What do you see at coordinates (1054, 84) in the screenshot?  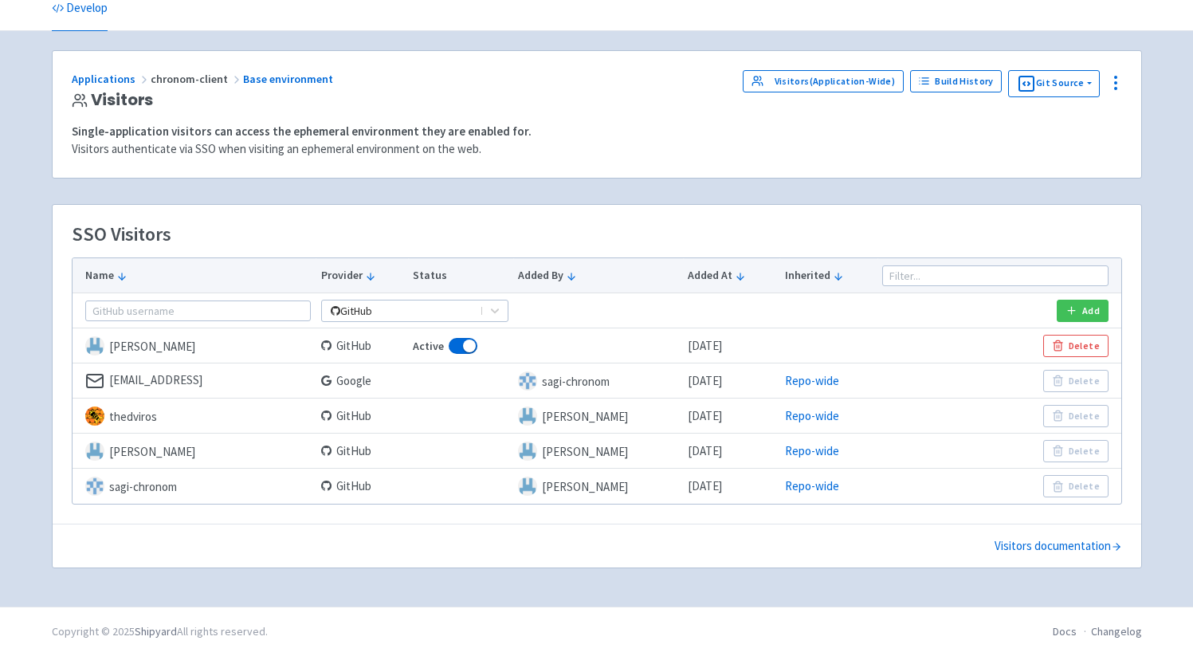 I see `button: Git Source` at bounding box center [1054, 84].